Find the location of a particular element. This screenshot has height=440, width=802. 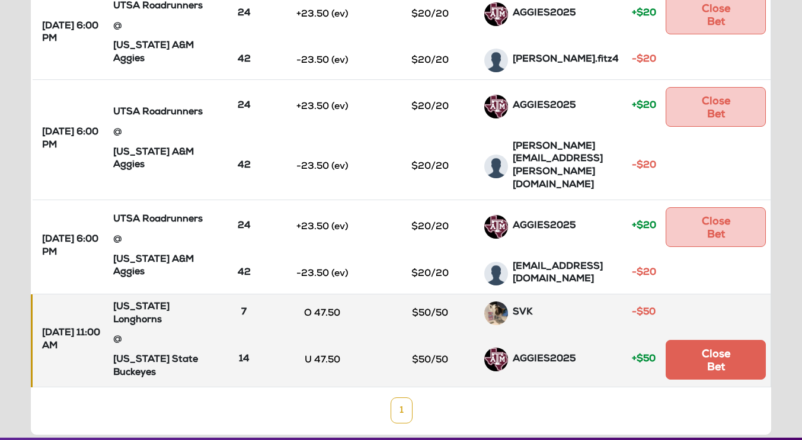

img: GGTJwxpDP8f4YzxztqnhC4AAAAASUVORK5CYII= is located at coordinates (496, 313).